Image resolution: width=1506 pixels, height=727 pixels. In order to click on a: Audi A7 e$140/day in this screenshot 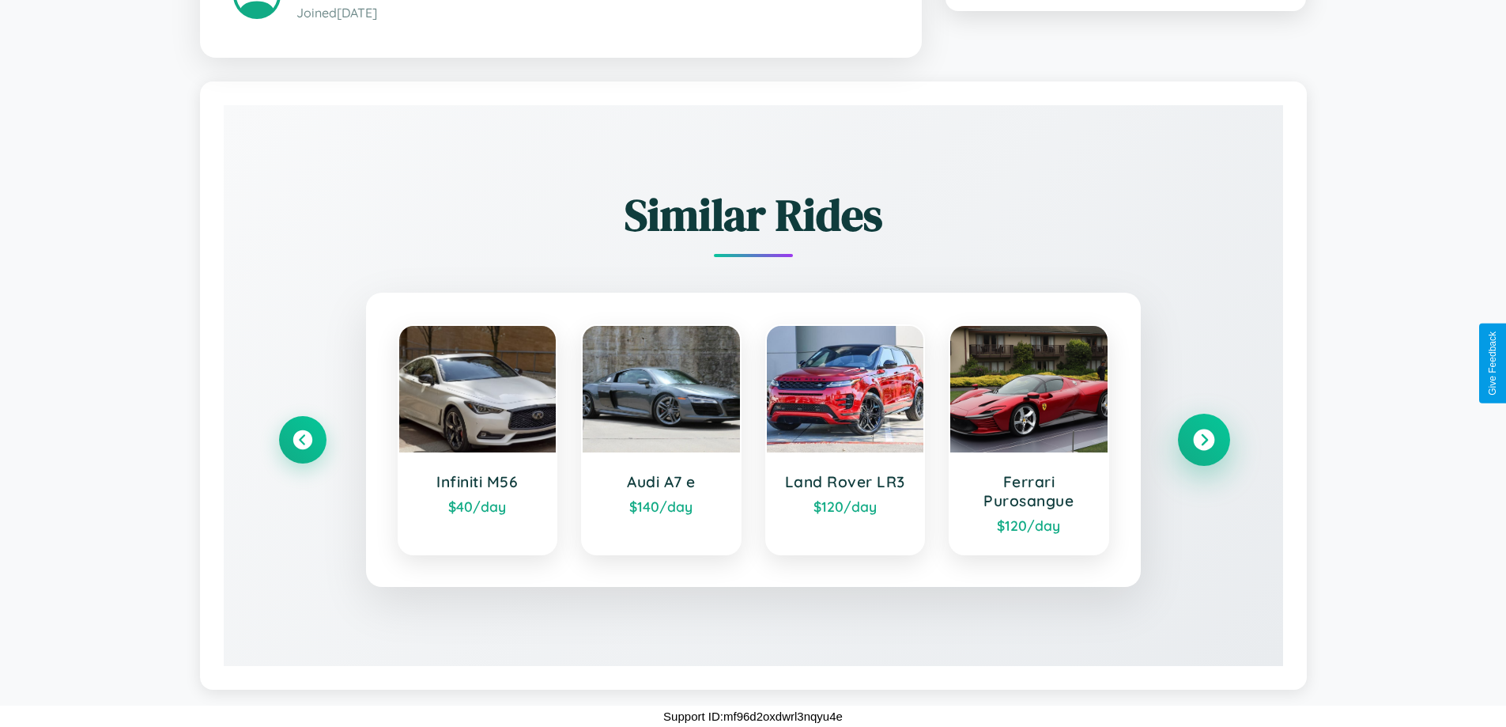, I will do `click(661, 440)`.